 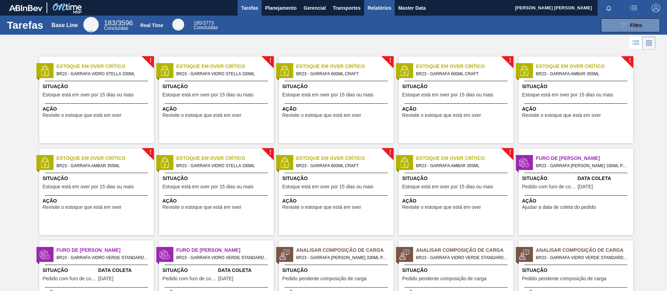 I want to click on img: TNhmsLtSVTkK8tSr43FrP2fwEKptu5GPRR3wAAAABJRU5ErkJggg==, so click(x=26, y=8).